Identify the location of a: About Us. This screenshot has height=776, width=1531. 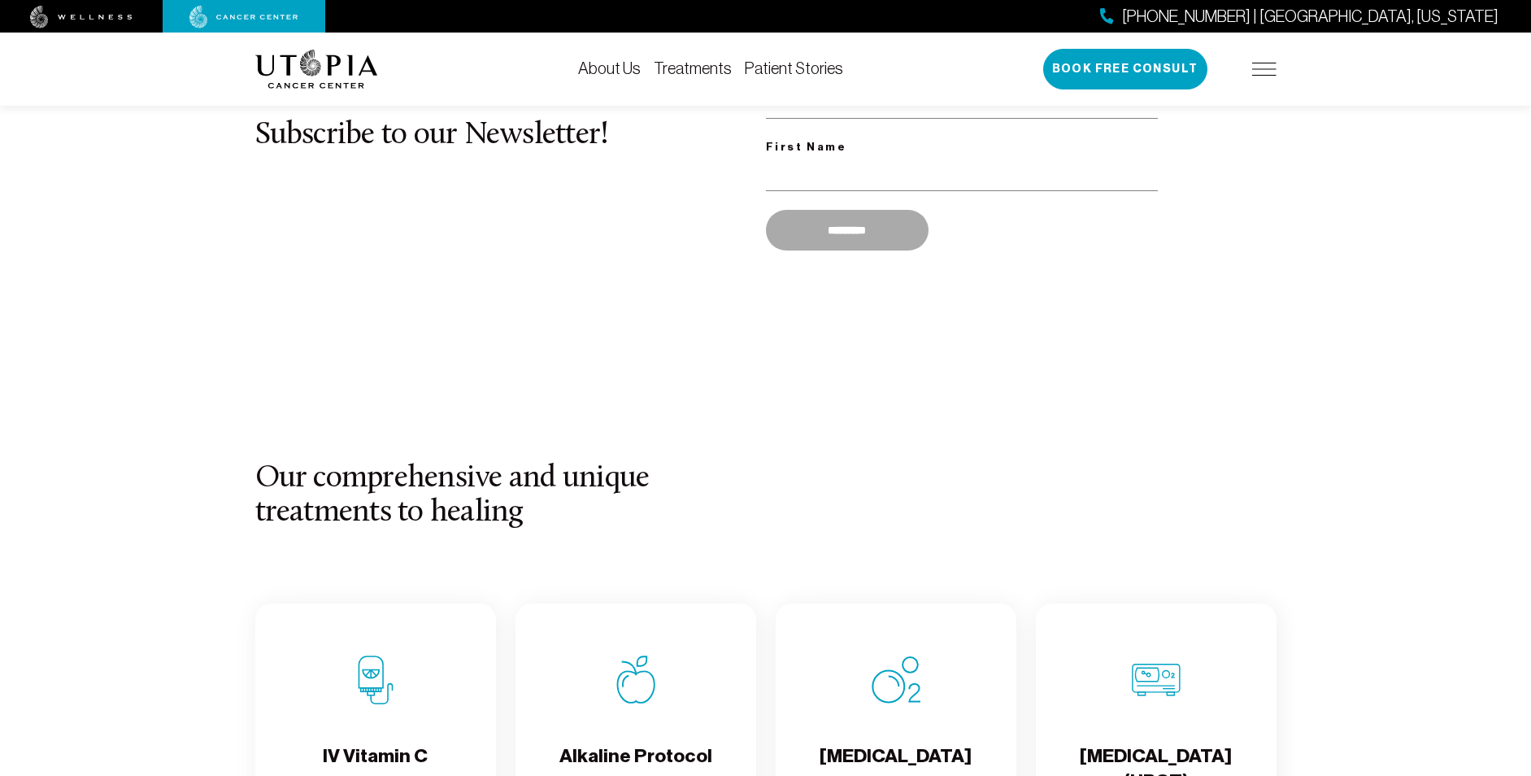
(609, 68).